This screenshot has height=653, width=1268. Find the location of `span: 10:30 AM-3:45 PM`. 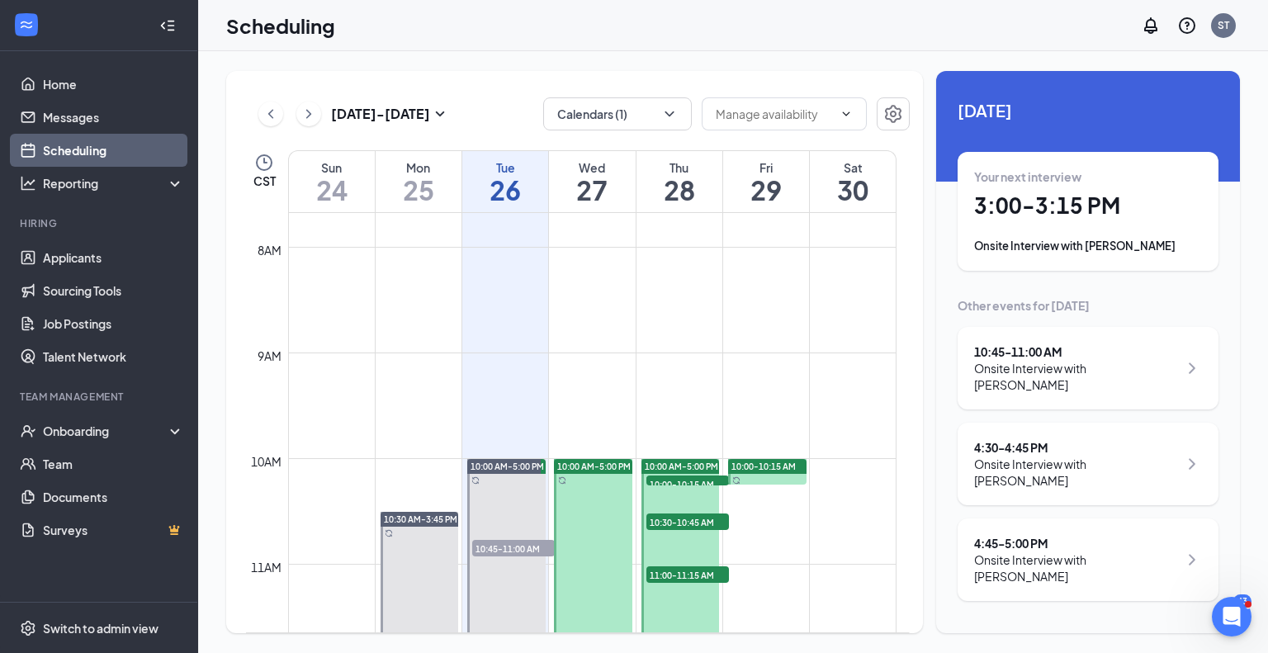

span: 10:30 AM-3:45 PM is located at coordinates (420, 519).